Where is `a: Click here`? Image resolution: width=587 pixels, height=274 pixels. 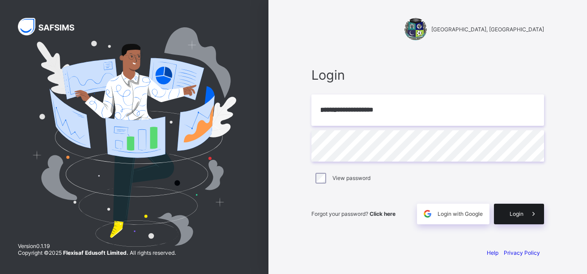
a: Click here is located at coordinates (382, 213).